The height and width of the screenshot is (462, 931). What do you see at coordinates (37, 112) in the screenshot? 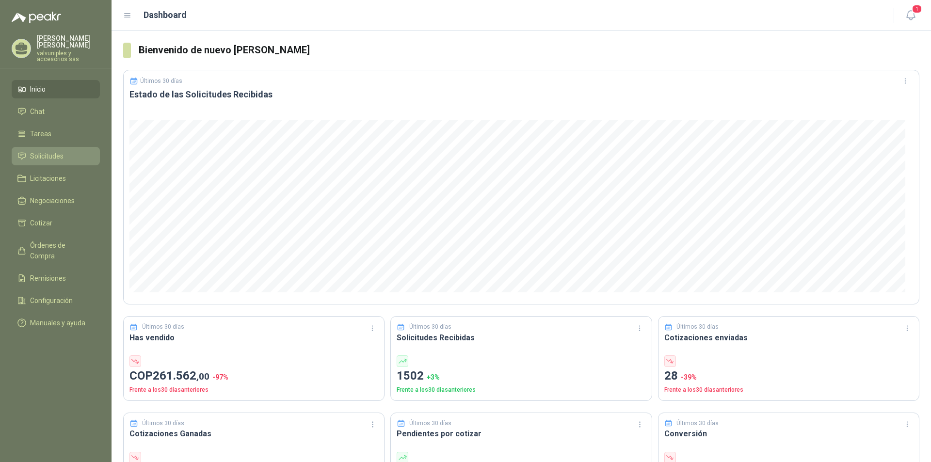
I see `span: Chat` at bounding box center [37, 112].